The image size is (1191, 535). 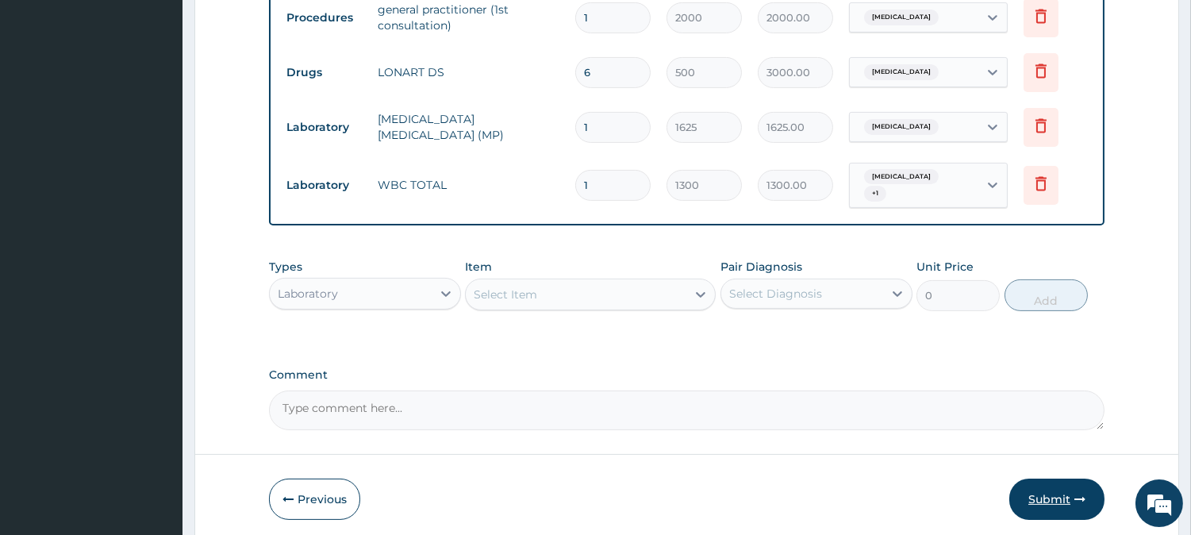 What do you see at coordinates (156, 244) in the screenshot?
I see `span: We're online!` at bounding box center [156, 244].